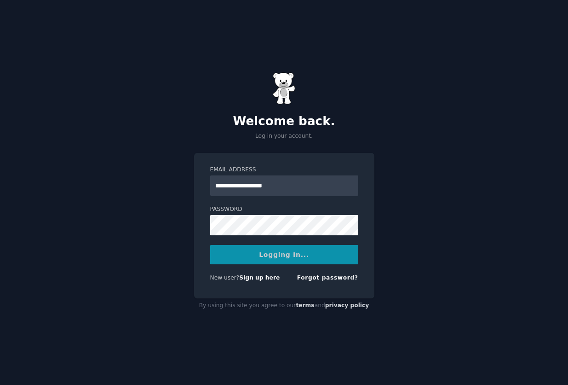 This screenshot has height=385, width=568. What do you see at coordinates (284, 170) in the screenshot?
I see `label: Email Address` at bounding box center [284, 170].